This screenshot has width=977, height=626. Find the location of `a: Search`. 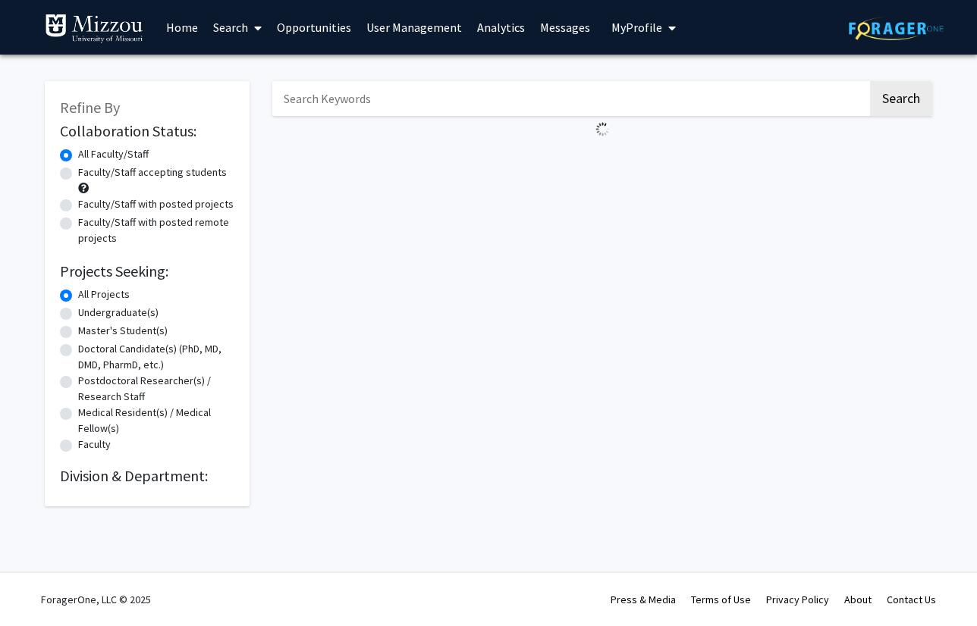

a: Search is located at coordinates (237, 27).